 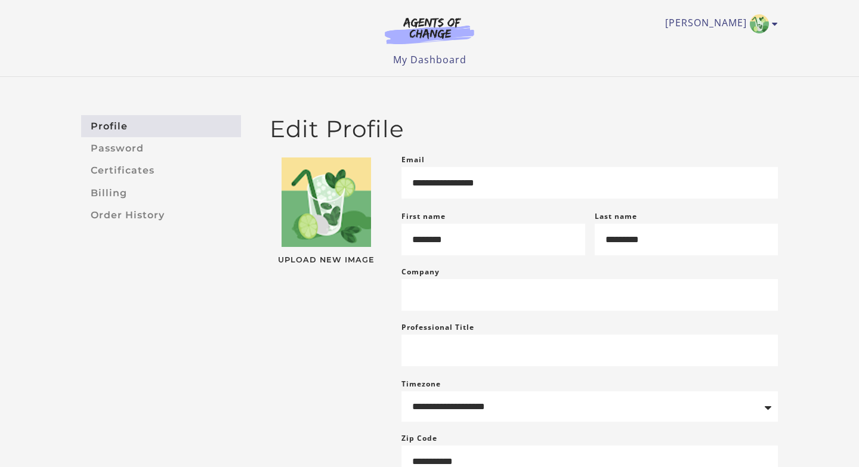 I want to click on a: Password, so click(x=161, y=148).